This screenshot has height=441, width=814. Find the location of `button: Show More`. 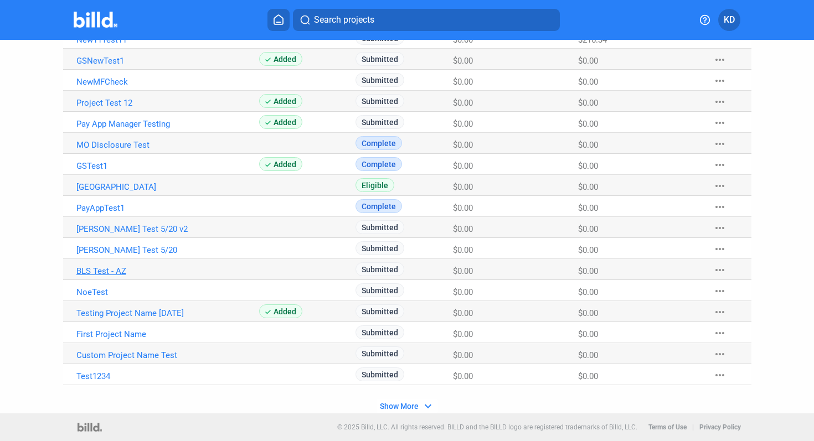

button: Show More is located at coordinates (407, 406).